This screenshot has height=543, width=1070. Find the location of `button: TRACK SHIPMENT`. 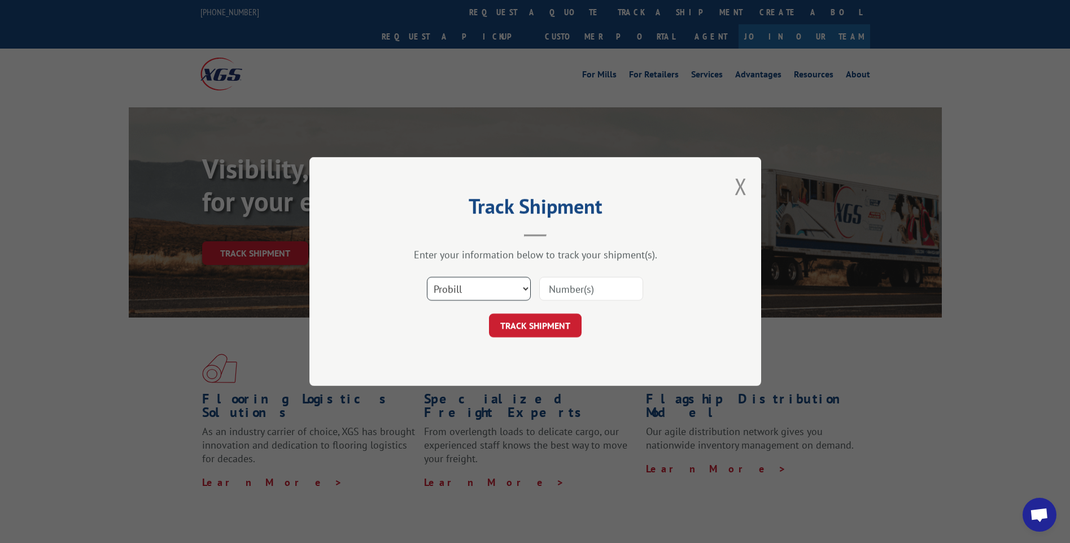

button: TRACK SHIPMENT is located at coordinates (535, 325).